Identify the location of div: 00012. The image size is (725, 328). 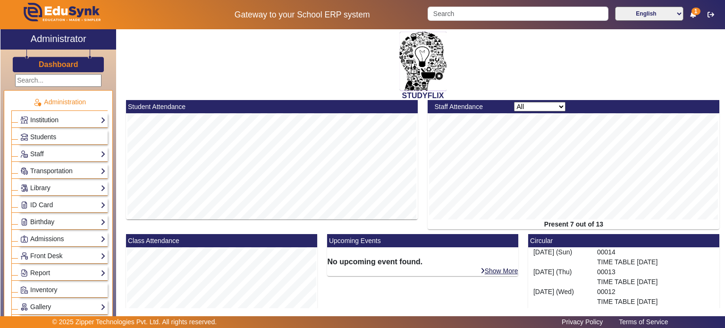
(656, 297).